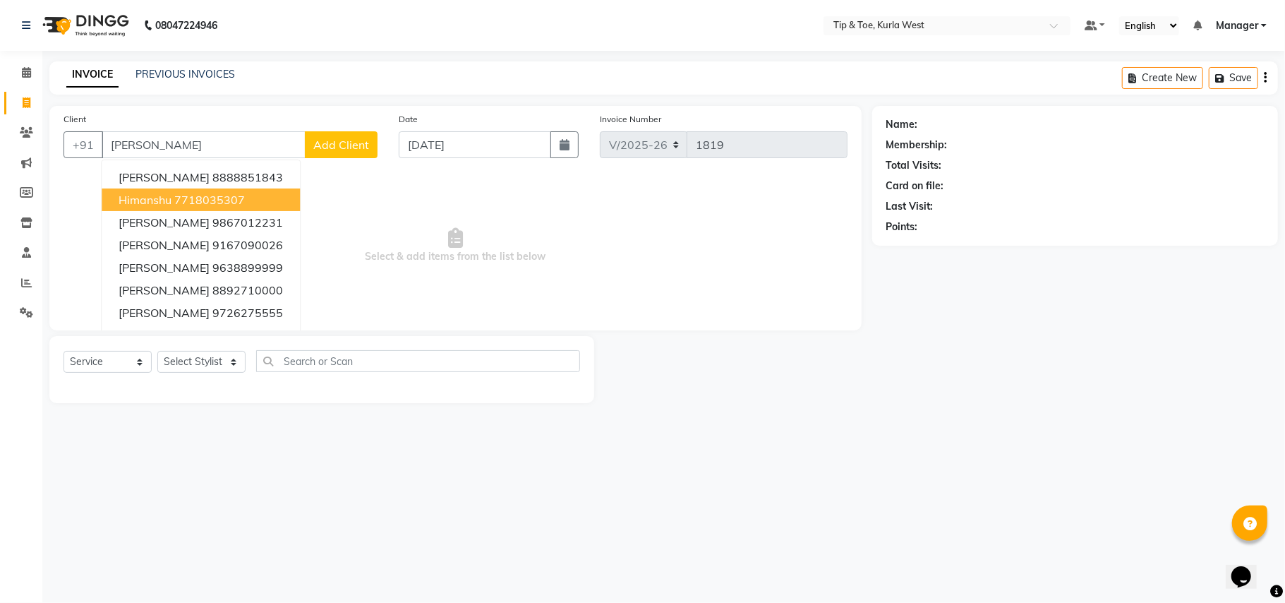 This screenshot has width=1285, height=603. I want to click on a: PREVIOUS INVOICES, so click(185, 74).